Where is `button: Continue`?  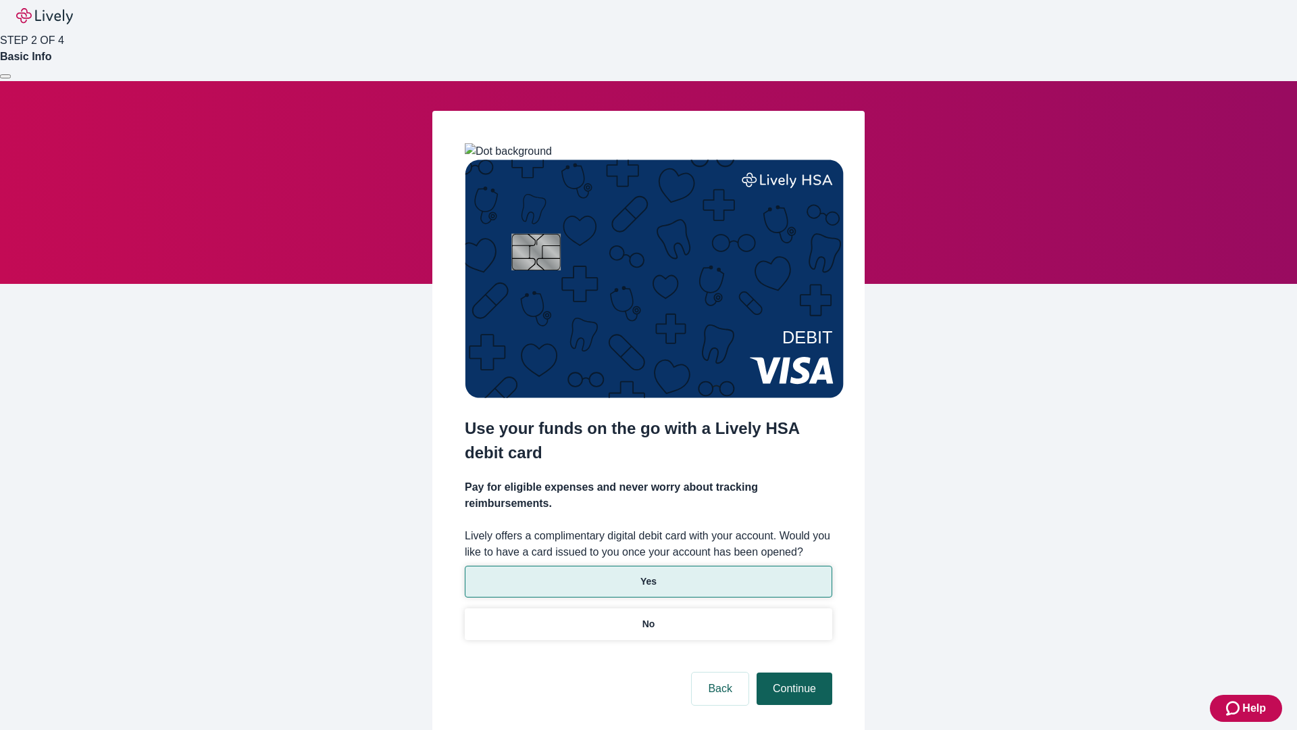
button: Continue is located at coordinates (794, 688).